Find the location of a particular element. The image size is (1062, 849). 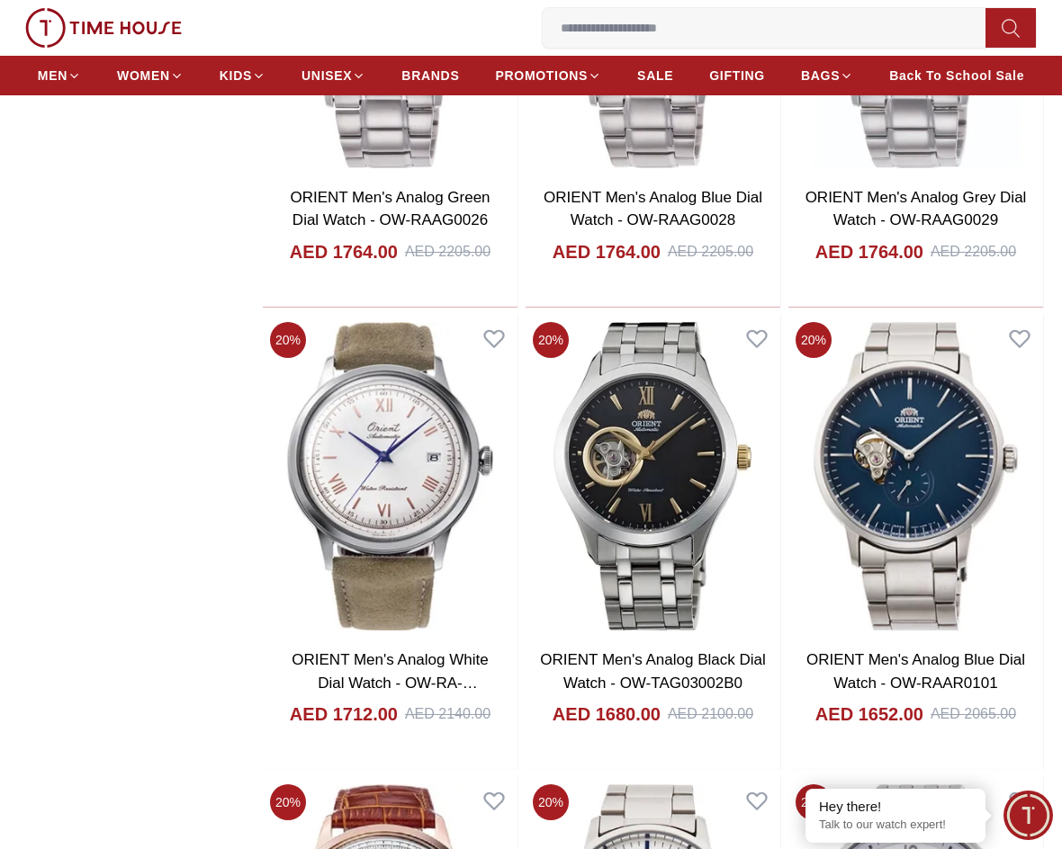

a: ORIENT Men's Analog Green Dial Watch - OW-RAAG0026 is located at coordinates (390, 209).